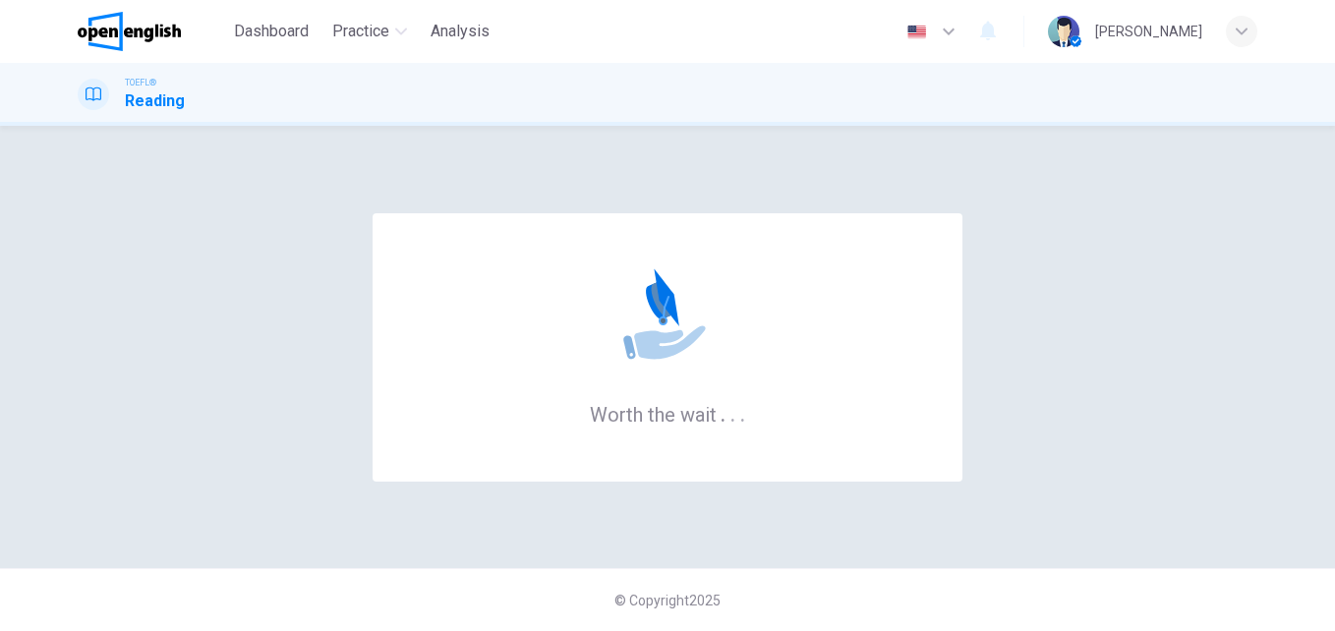  What do you see at coordinates (667, 414) in the screenshot?
I see `h6: Worth the wait` at bounding box center [667, 414].